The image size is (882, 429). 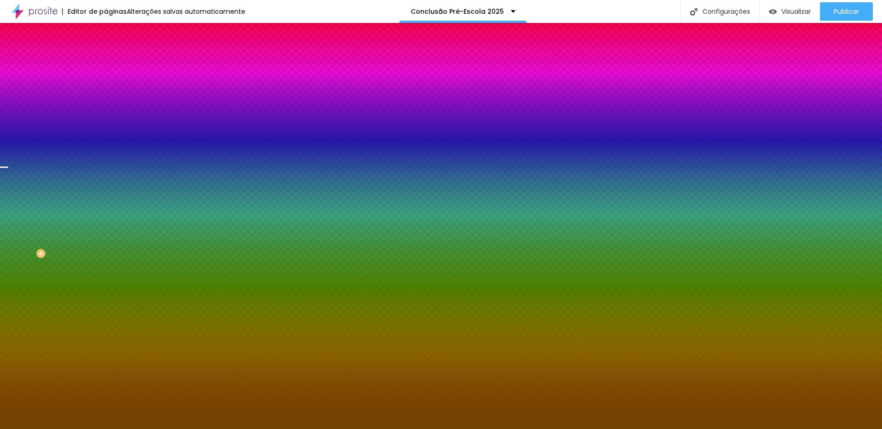 I want to click on div: Editor de páginas, so click(x=94, y=11).